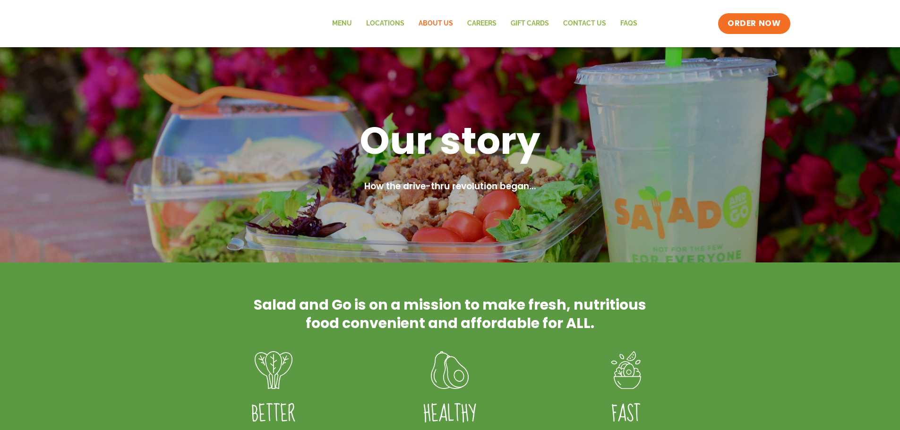 The image size is (900, 430). I want to click on nav: Menu, so click(485, 24).